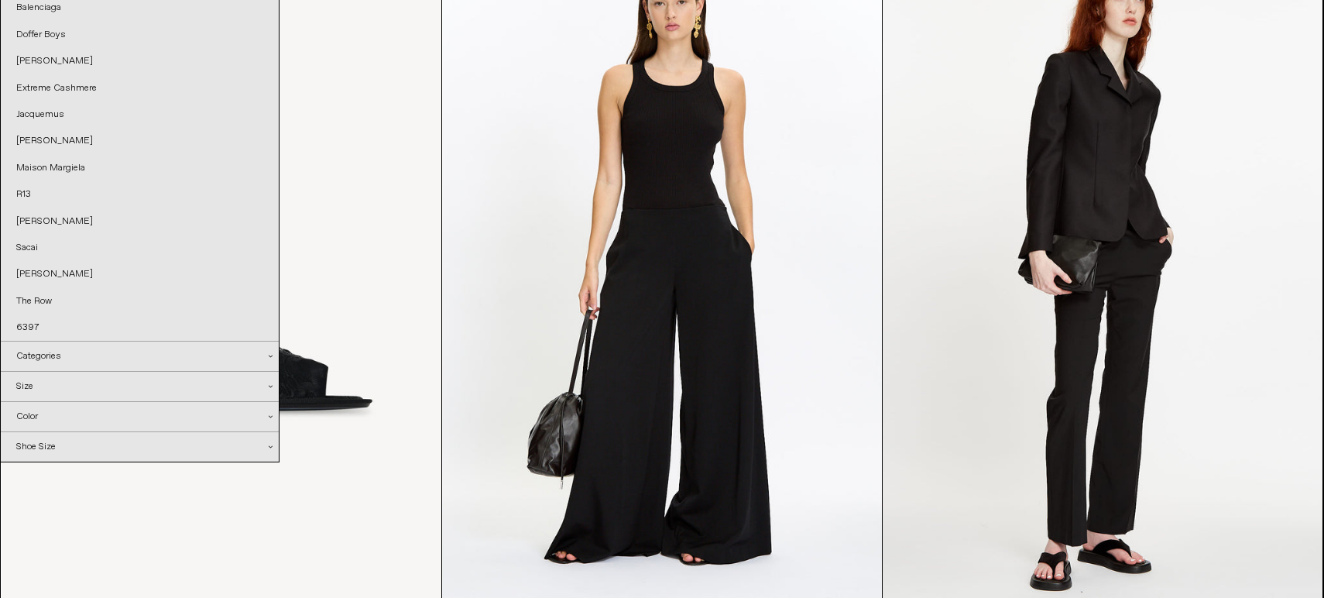 Image resolution: width=1324 pixels, height=598 pixels. Describe the element at coordinates (139, 115) in the screenshot. I see `a: Jacquemus` at that location.